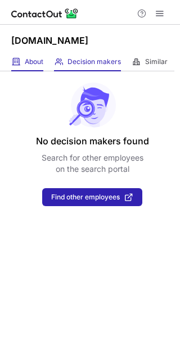 The height and width of the screenshot is (337, 180). I want to click on header: No decision makers found, so click(92, 141).